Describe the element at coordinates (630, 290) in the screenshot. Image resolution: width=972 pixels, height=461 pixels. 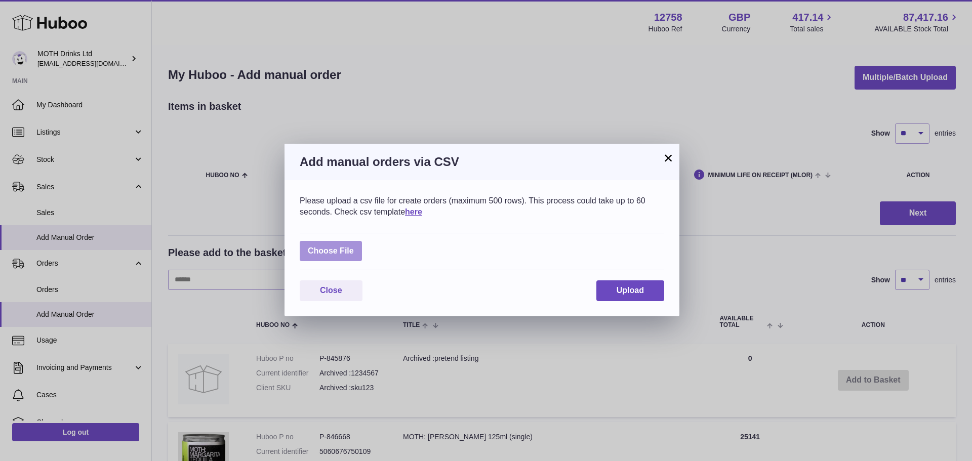
I see `span: Upload` at that location.